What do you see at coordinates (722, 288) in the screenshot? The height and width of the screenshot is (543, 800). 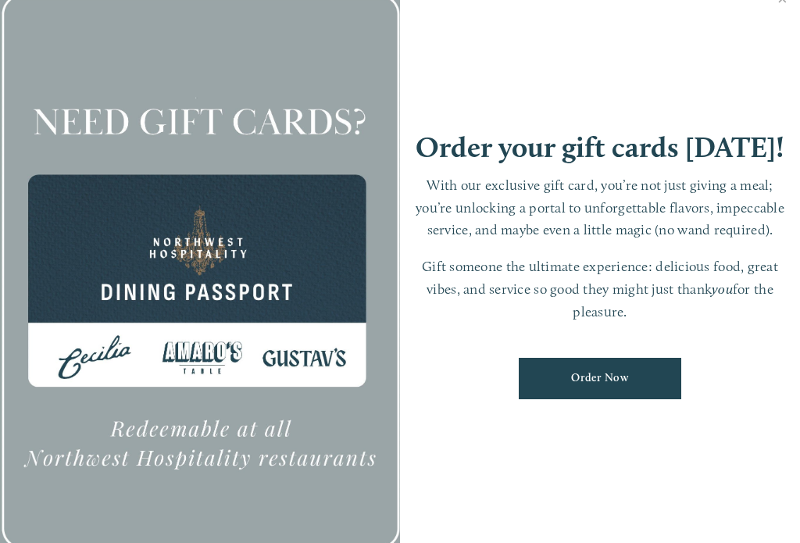 I see `em: you` at bounding box center [722, 288].